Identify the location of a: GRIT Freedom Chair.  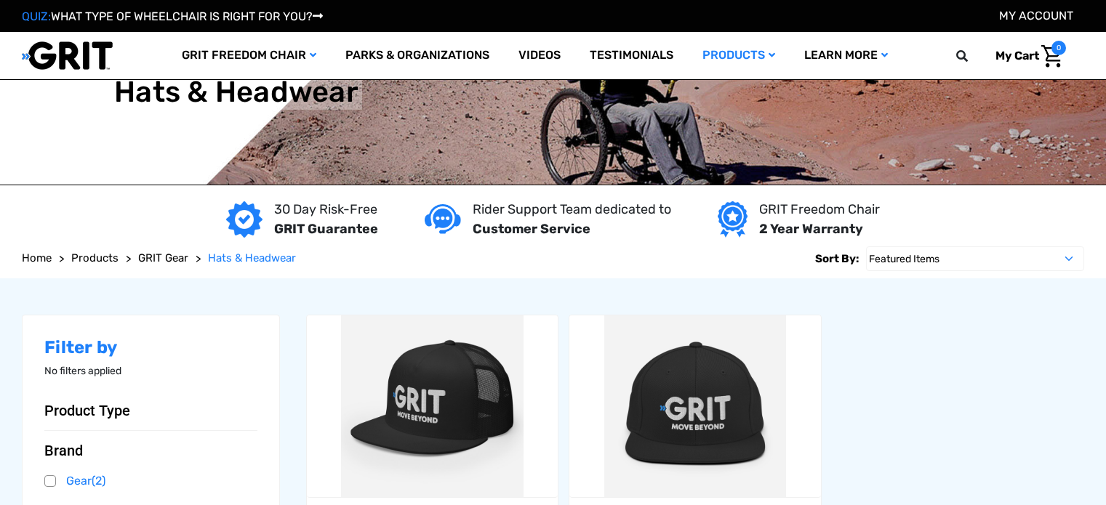
(249, 55).